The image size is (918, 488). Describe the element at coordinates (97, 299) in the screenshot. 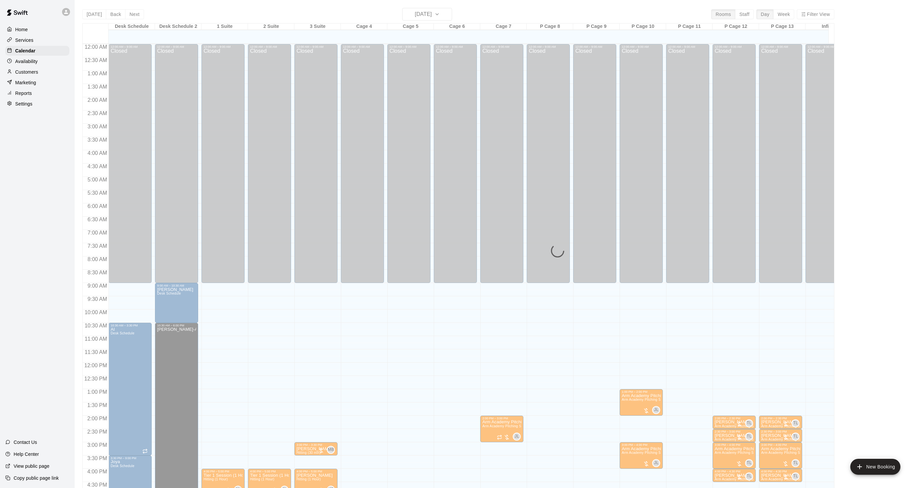

I see `span: 9:30 AM` at that location.